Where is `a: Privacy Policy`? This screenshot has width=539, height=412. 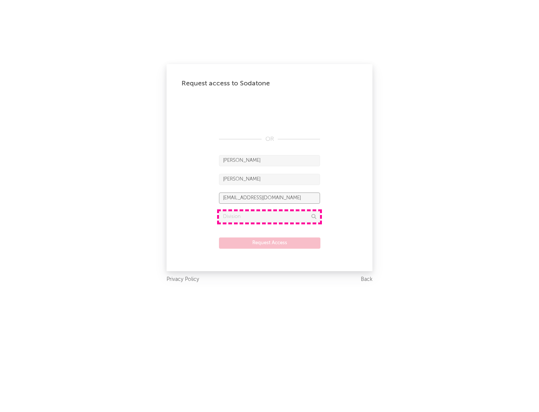 a: Privacy Policy is located at coordinates (183, 279).